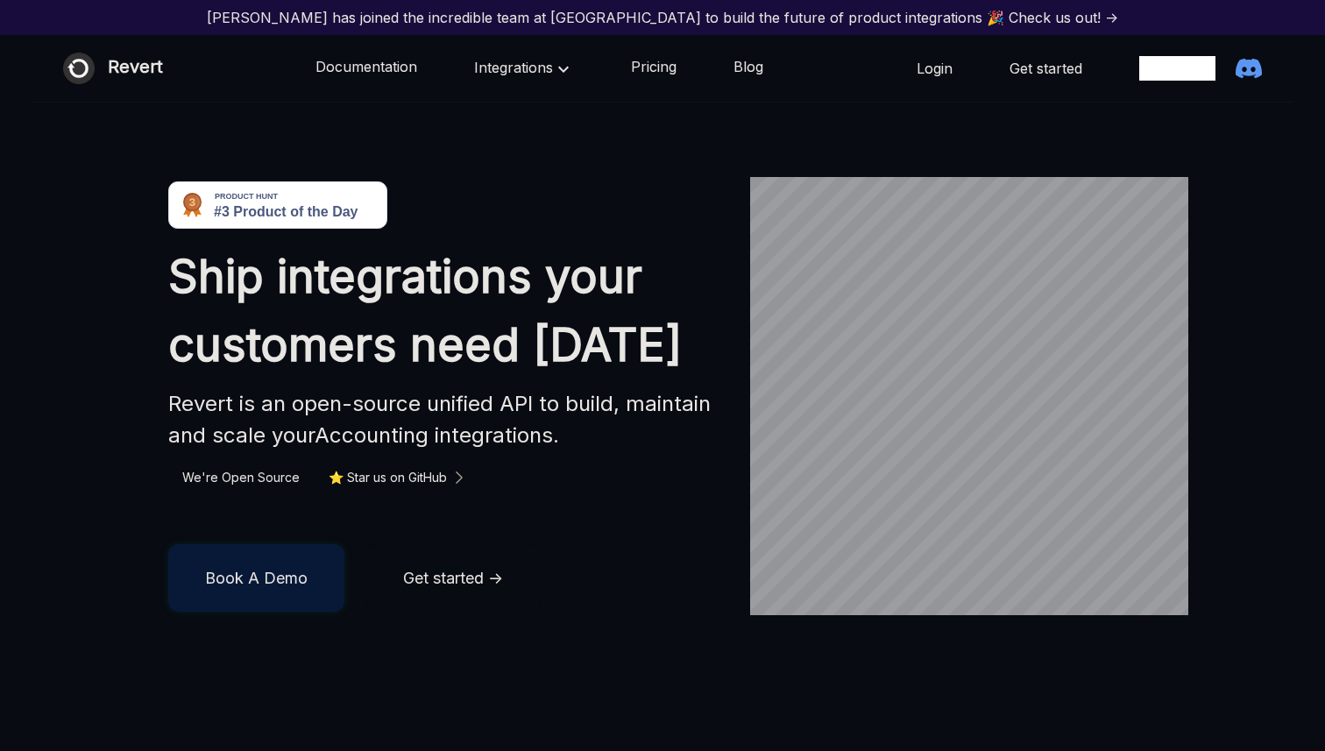 Image resolution: width=1325 pixels, height=751 pixels. I want to click on button: Get started →, so click(453, 577).